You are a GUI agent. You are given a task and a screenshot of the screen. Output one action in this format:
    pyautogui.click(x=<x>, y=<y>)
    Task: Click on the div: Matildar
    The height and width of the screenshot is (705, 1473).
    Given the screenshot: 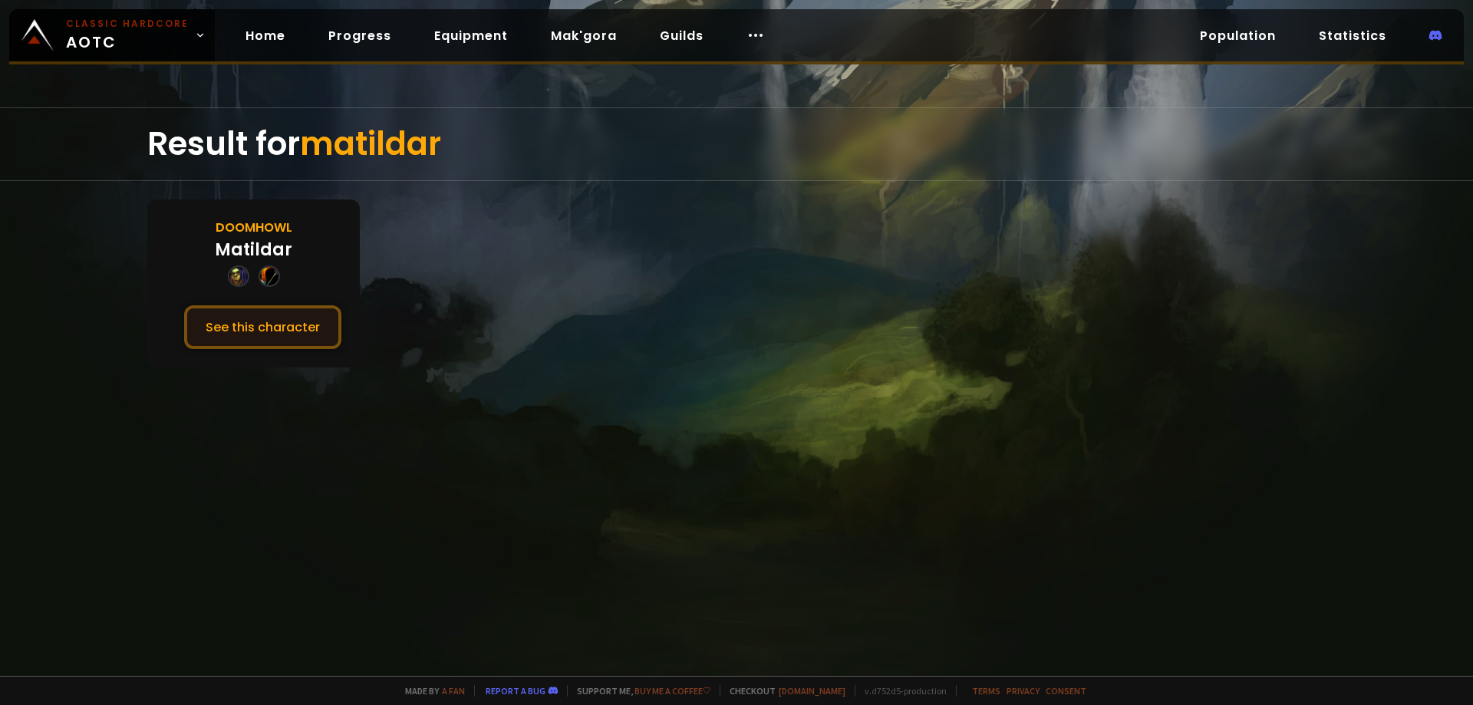 What is the action you would take?
    pyautogui.click(x=253, y=249)
    